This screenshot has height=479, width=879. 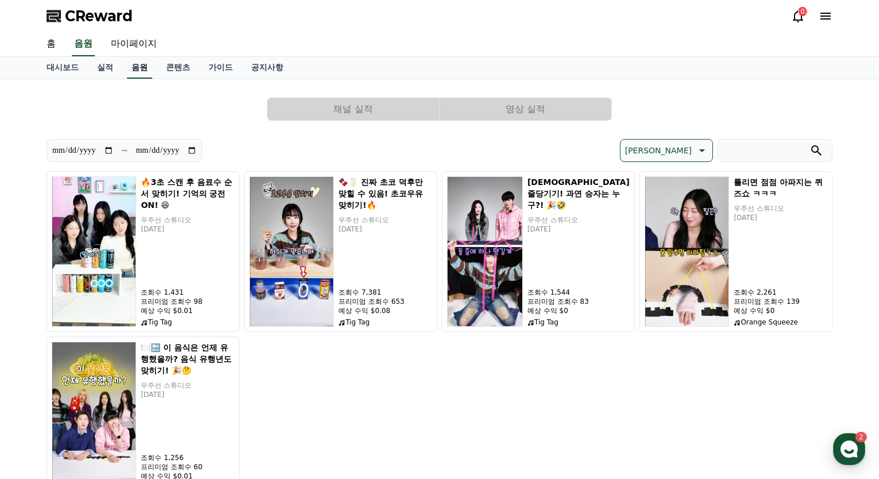 I want to click on a: 영상 실적, so click(x=526, y=109).